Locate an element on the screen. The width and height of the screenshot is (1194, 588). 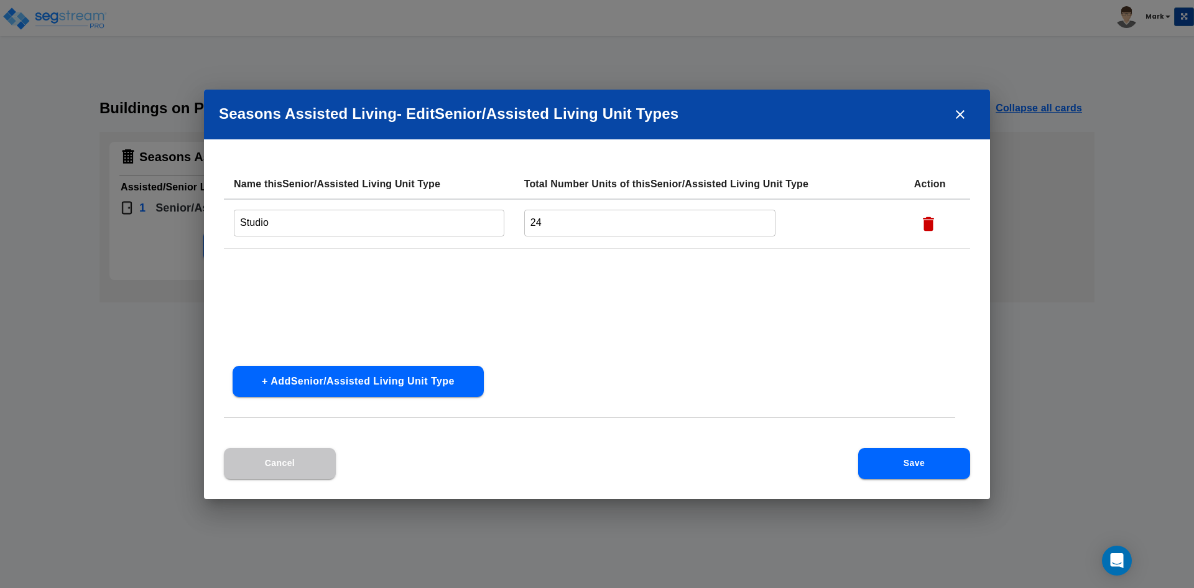
input: Enter Senior/Assisted Living Unit Type name is located at coordinates (369, 223).